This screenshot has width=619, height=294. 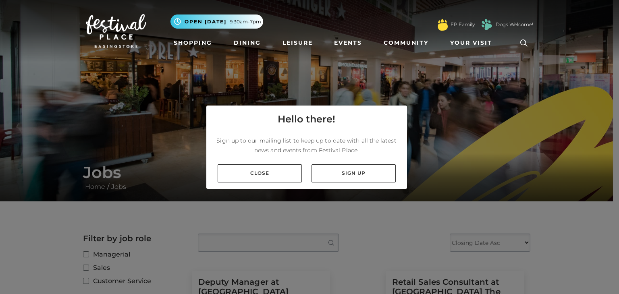 What do you see at coordinates (353, 173) in the screenshot?
I see `a: Sign up` at bounding box center [353, 173].